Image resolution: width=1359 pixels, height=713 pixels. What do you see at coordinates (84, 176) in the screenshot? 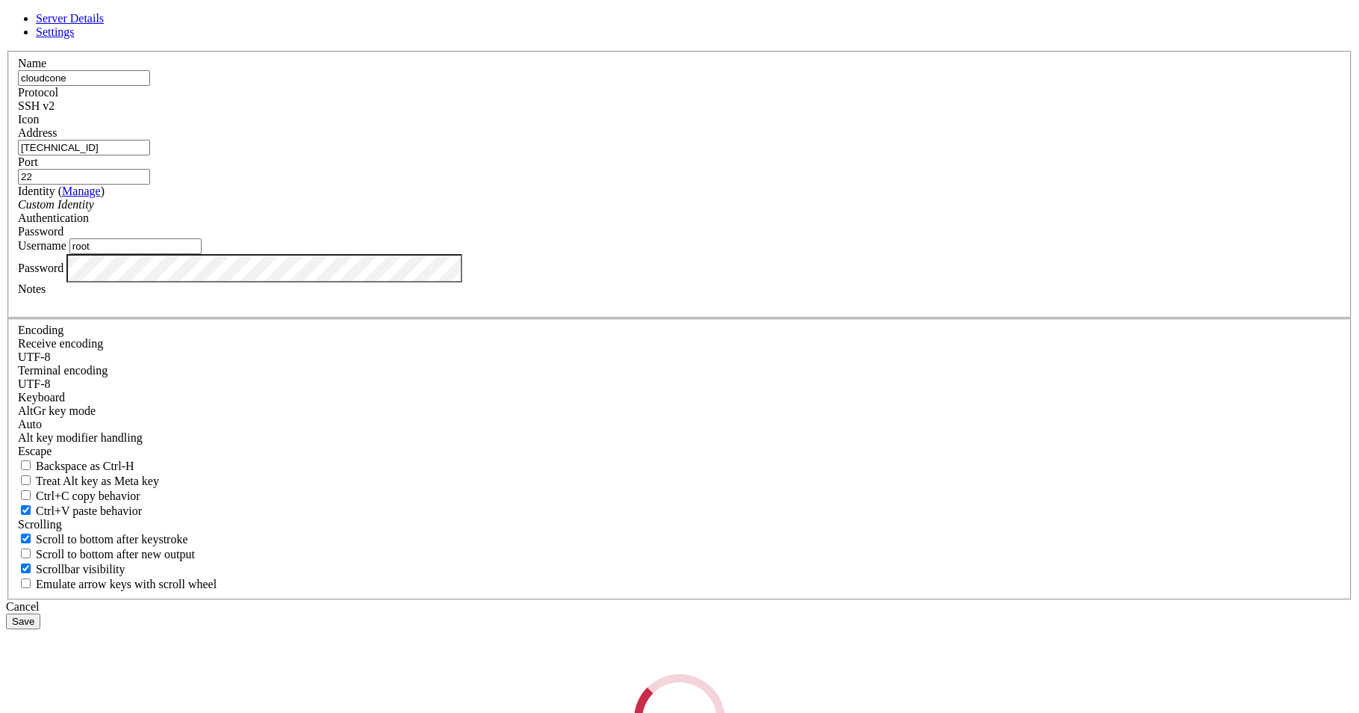
I see `input: Port Number` at bounding box center [84, 176].